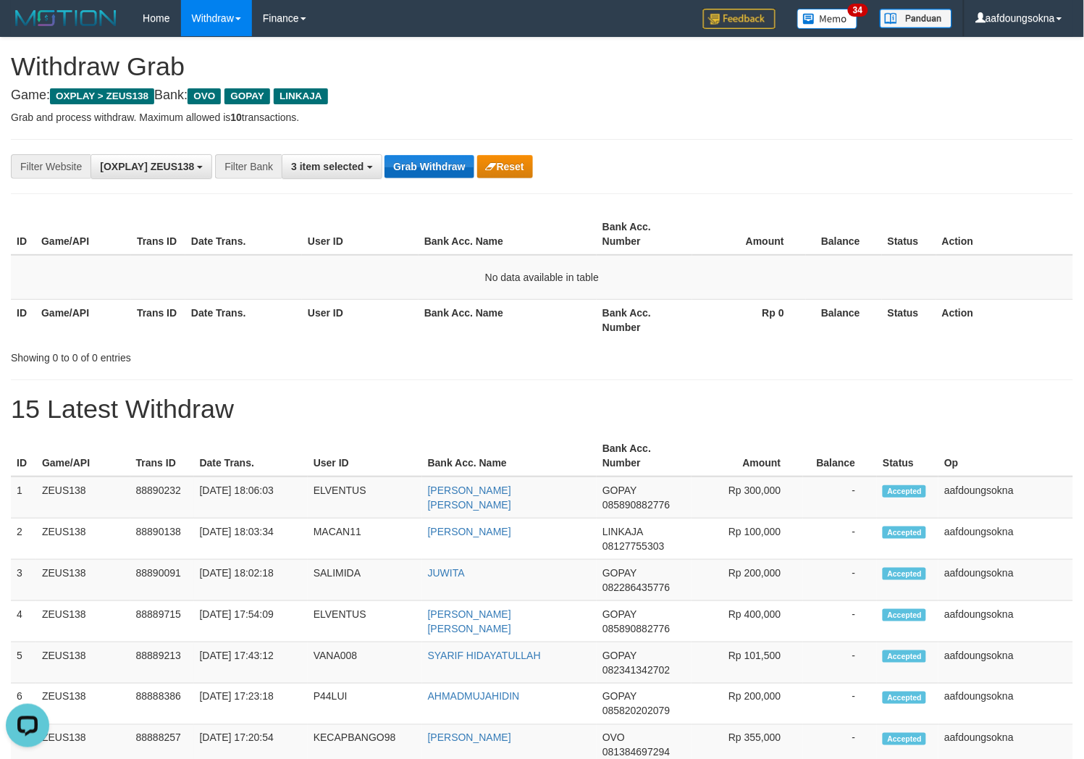  I want to click on img: MOTION_logo.png, so click(66, 18).